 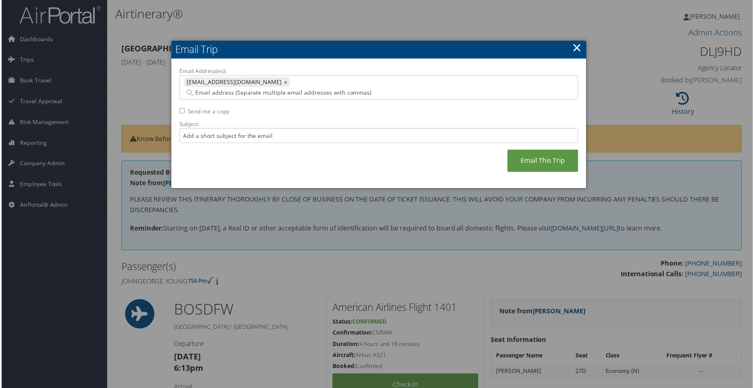 I want to click on label: Subject:, so click(x=379, y=124).